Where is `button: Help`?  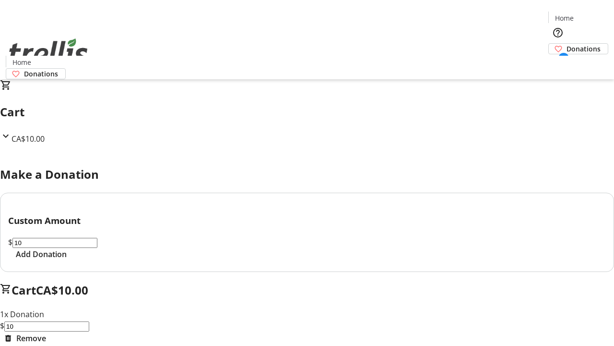 button: Help is located at coordinates (558, 33).